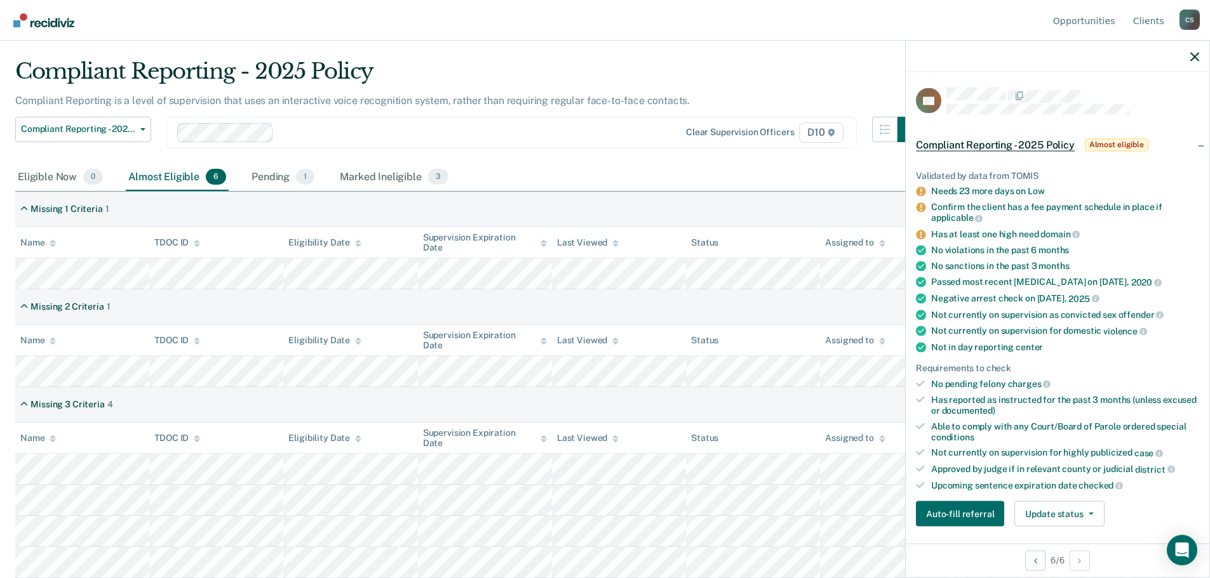 This screenshot has width=1210, height=578. What do you see at coordinates (438, 177) in the screenshot?
I see `span: 3` at bounding box center [438, 177].